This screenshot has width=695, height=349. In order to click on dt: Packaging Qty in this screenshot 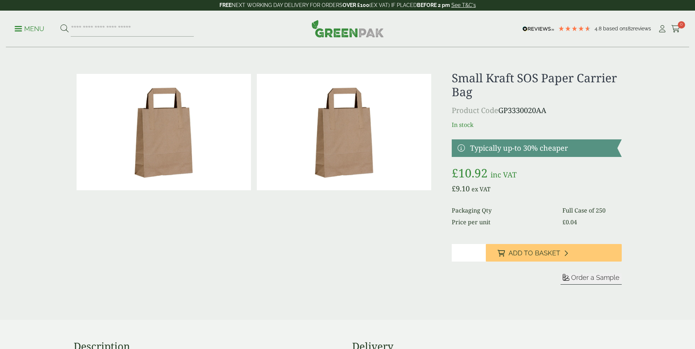, I will do `click(503, 211)`.